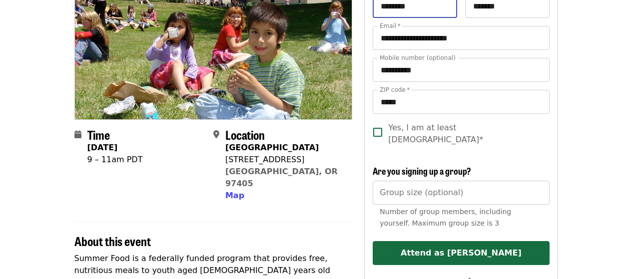 This screenshot has height=279, width=632. What do you see at coordinates (395, 90) in the screenshot?
I see `label: ZIP code` at bounding box center [395, 90].